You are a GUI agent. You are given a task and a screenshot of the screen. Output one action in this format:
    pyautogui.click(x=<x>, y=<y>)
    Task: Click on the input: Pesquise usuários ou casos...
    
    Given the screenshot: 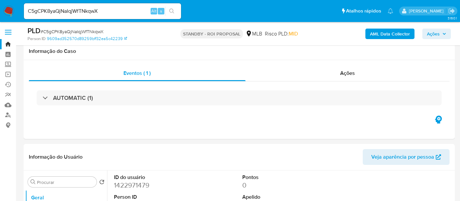 What is the action you would take?
    pyautogui.click(x=103, y=11)
    